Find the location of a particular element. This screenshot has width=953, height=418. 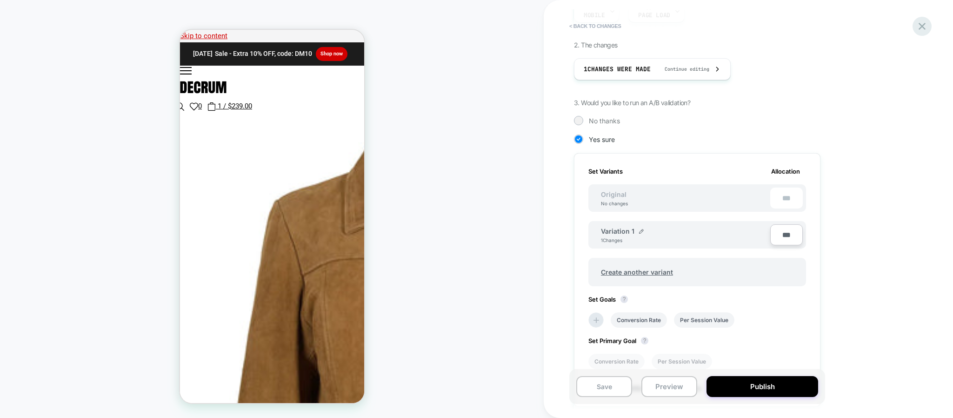

div: 1 Changes is located at coordinates (615, 240).